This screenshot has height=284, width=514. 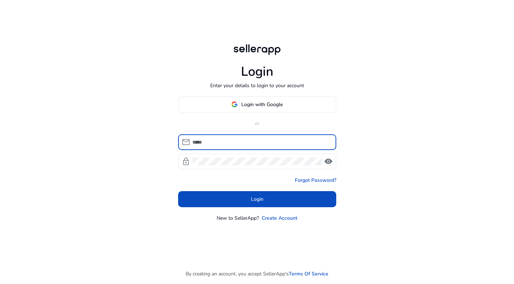 What do you see at coordinates (257, 123) in the screenshot?
I see `p: or` at bounding box center [257, 123].